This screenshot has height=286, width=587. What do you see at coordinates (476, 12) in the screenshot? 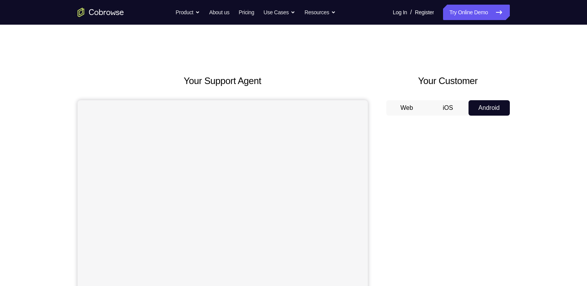
I see `a: Try Online Demo` at bounding box center [476, 12].